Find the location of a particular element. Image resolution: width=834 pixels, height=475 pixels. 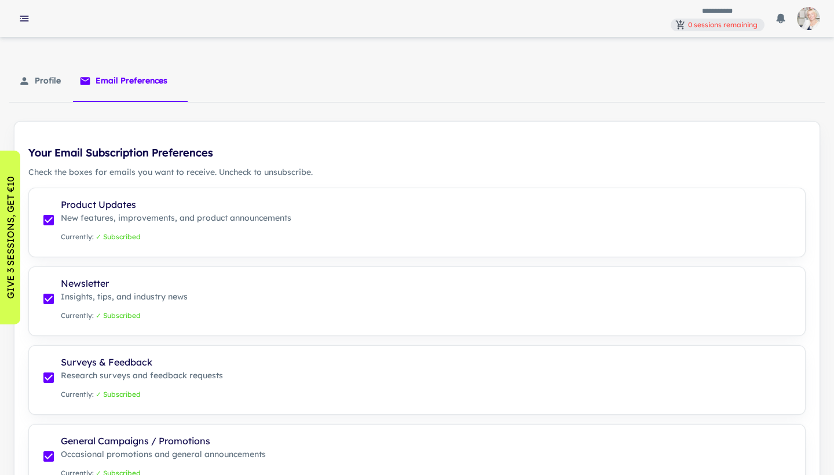

button: Email preferences is located at coordinates (123, 81).